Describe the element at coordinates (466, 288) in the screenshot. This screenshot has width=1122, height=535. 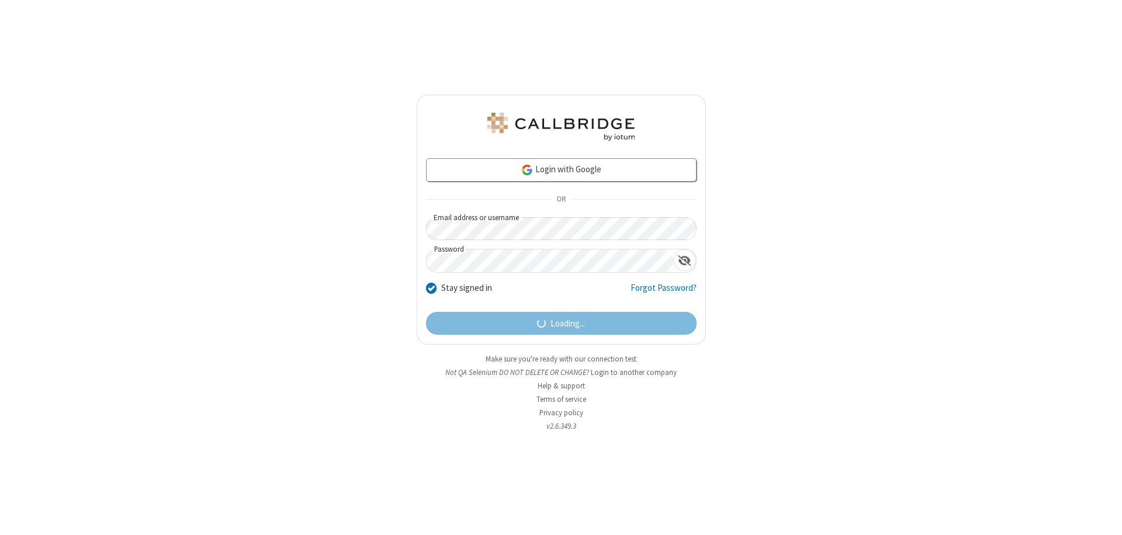
I see `label: Stay signed in` at that location.